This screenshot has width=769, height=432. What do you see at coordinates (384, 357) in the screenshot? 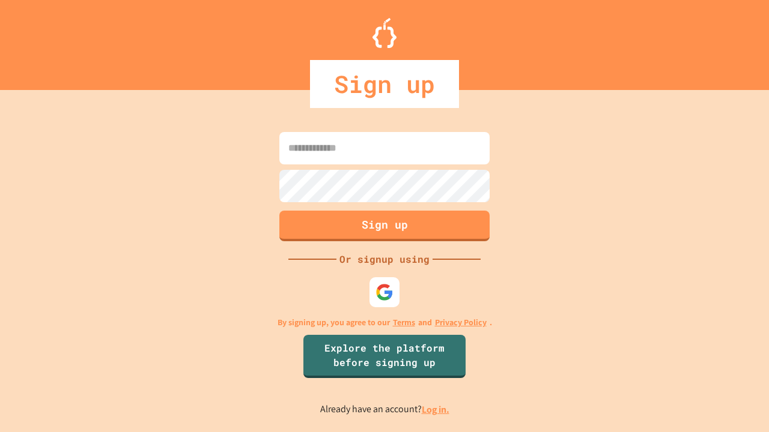
I see `a: Explore the platform before signing up` at bounding box center [384, 357].